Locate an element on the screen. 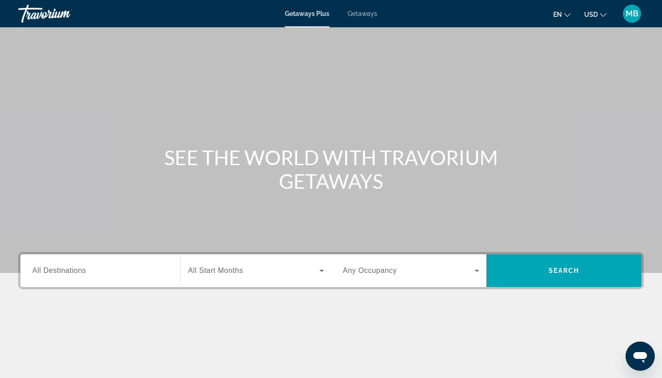  div: Search widget is located at coordinates (331, 271).